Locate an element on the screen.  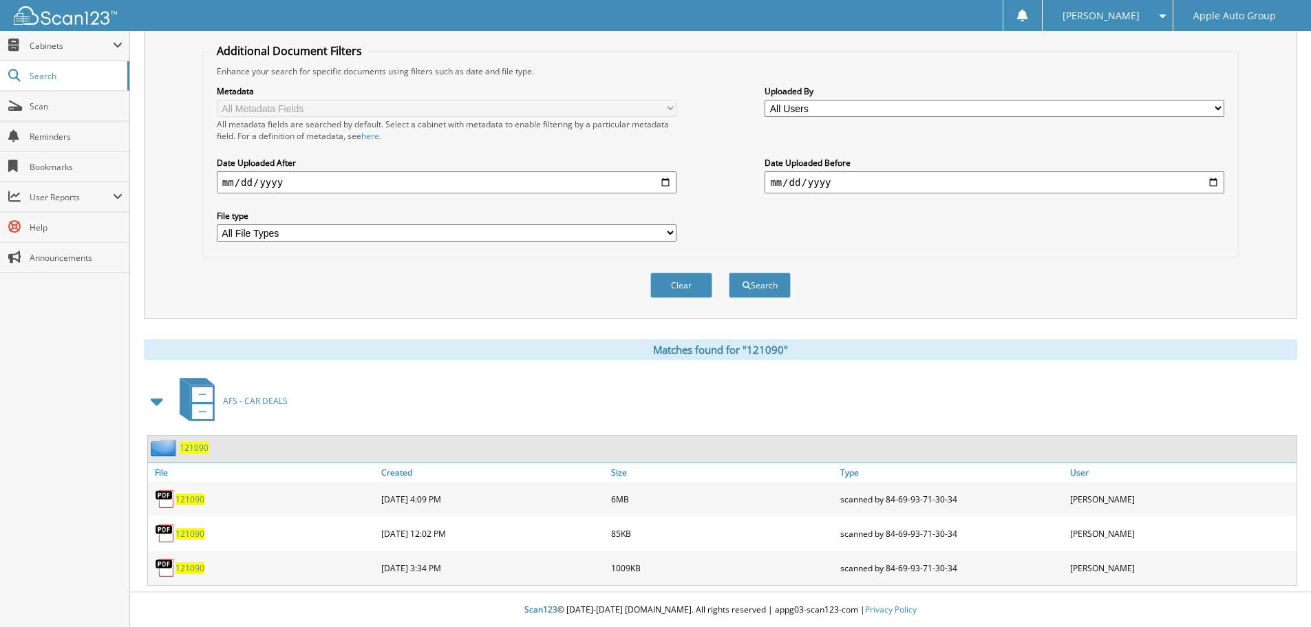
img: folder2.png is located at coordinates (165, 447).